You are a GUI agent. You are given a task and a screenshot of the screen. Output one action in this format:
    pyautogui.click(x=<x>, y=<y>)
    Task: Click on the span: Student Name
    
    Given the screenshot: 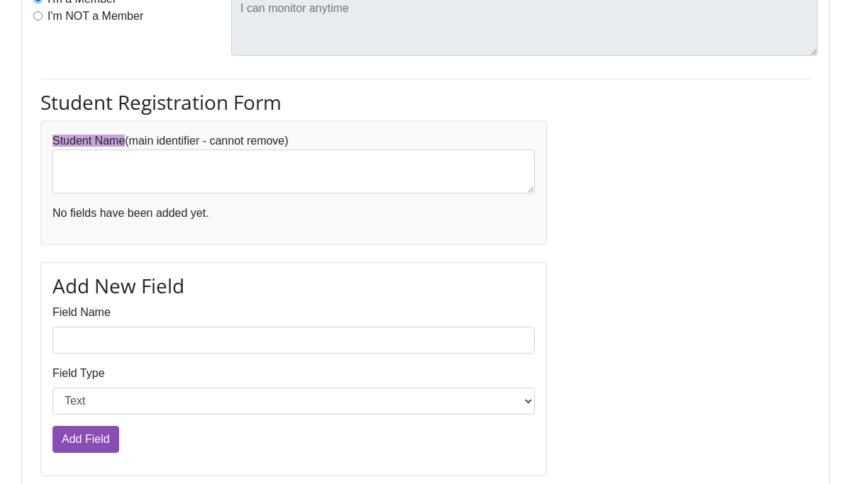 What is the action you would take?
    pyautogui.click(x=89, y=140)
    